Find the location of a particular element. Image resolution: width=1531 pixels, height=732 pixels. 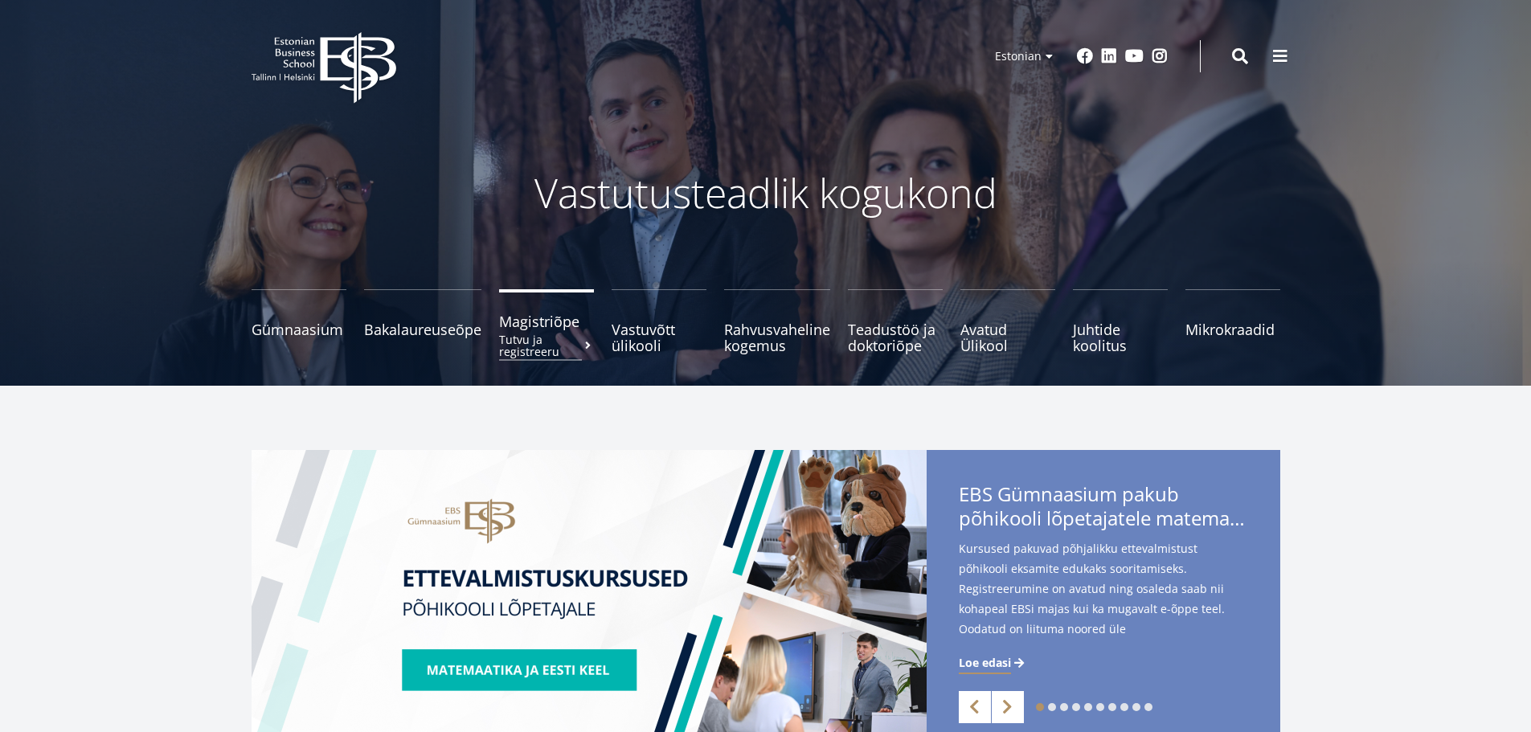

a: 5 is located at coordinates (1088, 707).